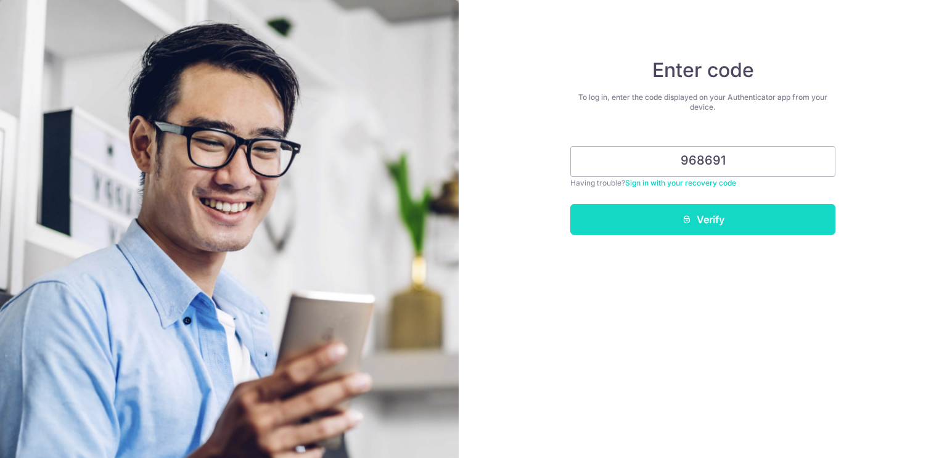 The image size is (947, 458). What do you see at coordinates (703, 162) in the screenshot?
I see `input: Enter 6 digit code` at bounding box center [703, 162].